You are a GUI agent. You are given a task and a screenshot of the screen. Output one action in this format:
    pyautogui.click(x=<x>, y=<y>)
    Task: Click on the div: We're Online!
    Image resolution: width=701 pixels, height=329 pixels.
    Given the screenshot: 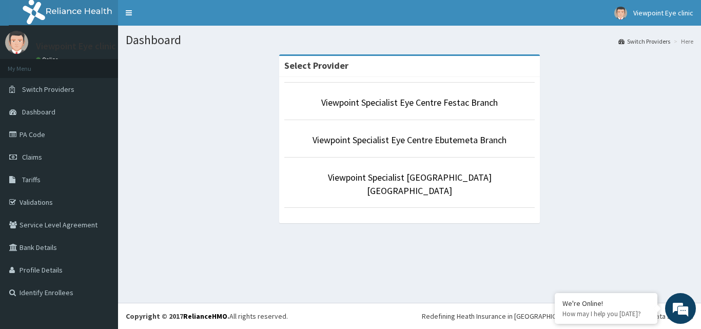 What is the action you would take?
    pyautogui.click(x=606, y=303)
    